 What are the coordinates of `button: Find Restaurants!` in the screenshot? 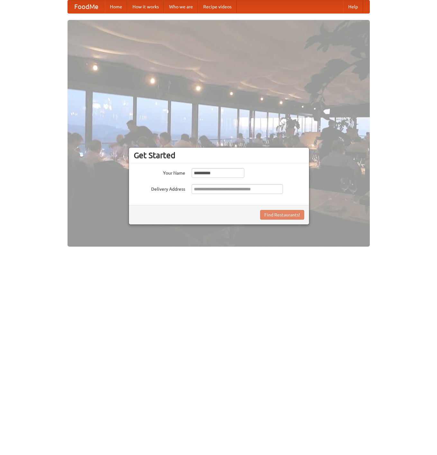 It's located at (282, 215).